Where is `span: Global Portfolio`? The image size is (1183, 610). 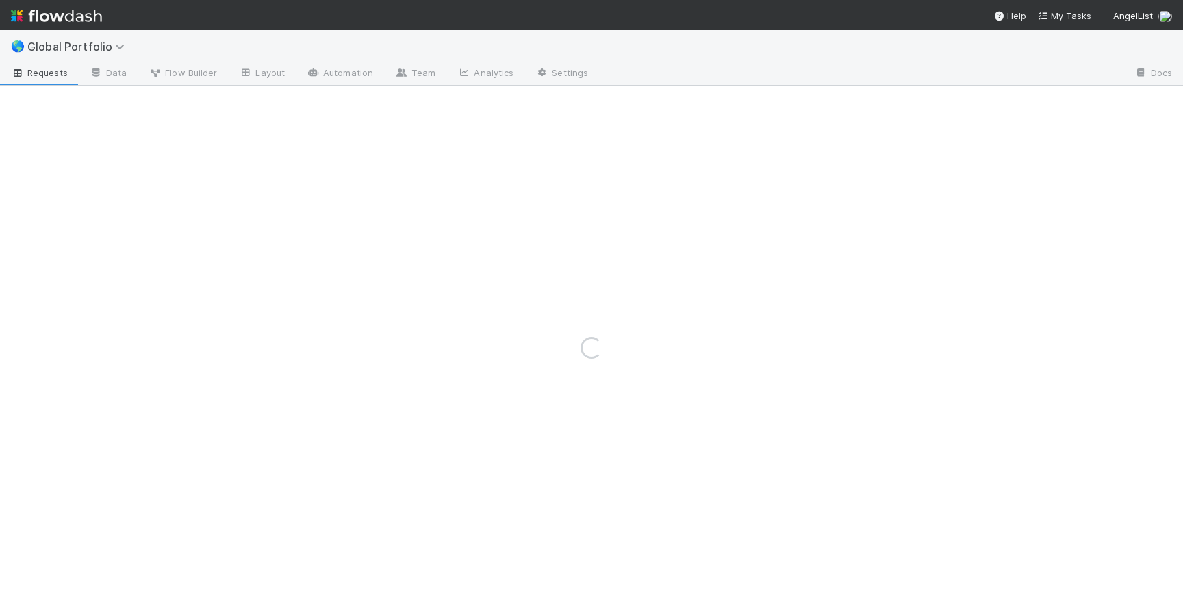 span: Global Portfolio is located at coordinates (79, 47).